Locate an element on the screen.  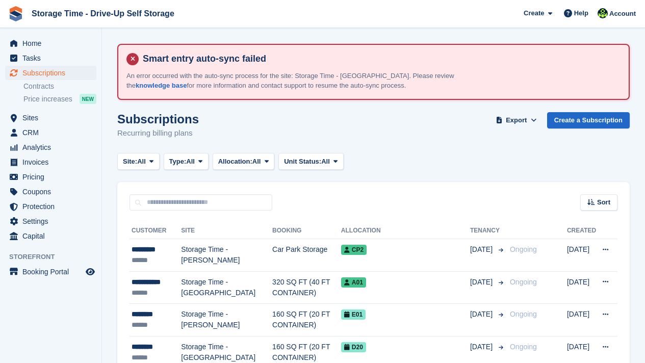
td: Car Park Storage is located at coordinates (307, 256).